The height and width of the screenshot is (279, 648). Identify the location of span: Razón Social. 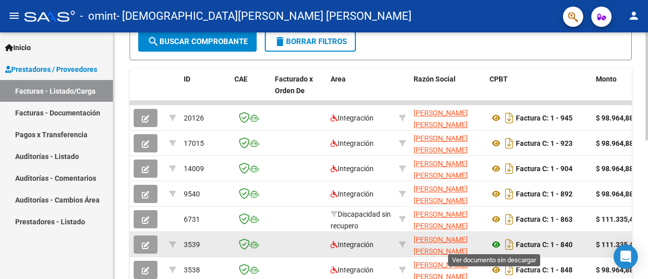
(434, 79).